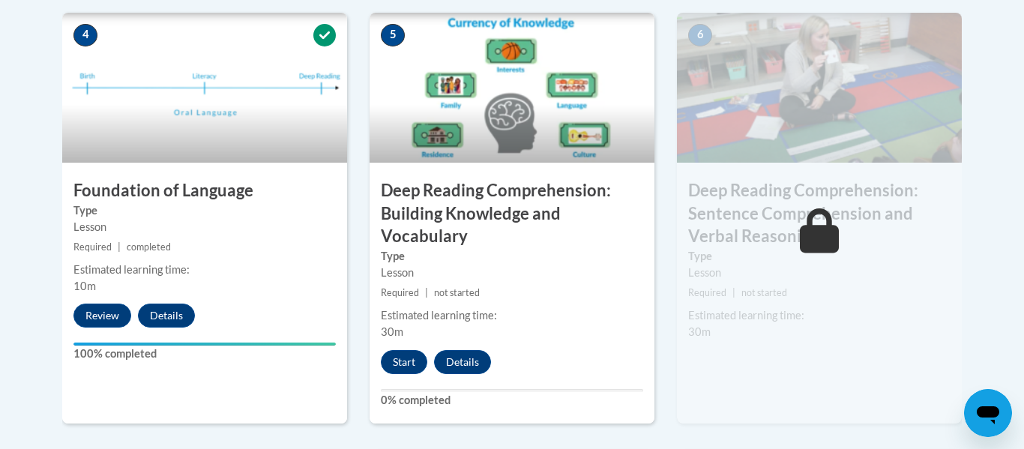  I want to click on h3: Deep Reading Comprehension: Building Knowledge and Vocabulary, so click(512, 214).